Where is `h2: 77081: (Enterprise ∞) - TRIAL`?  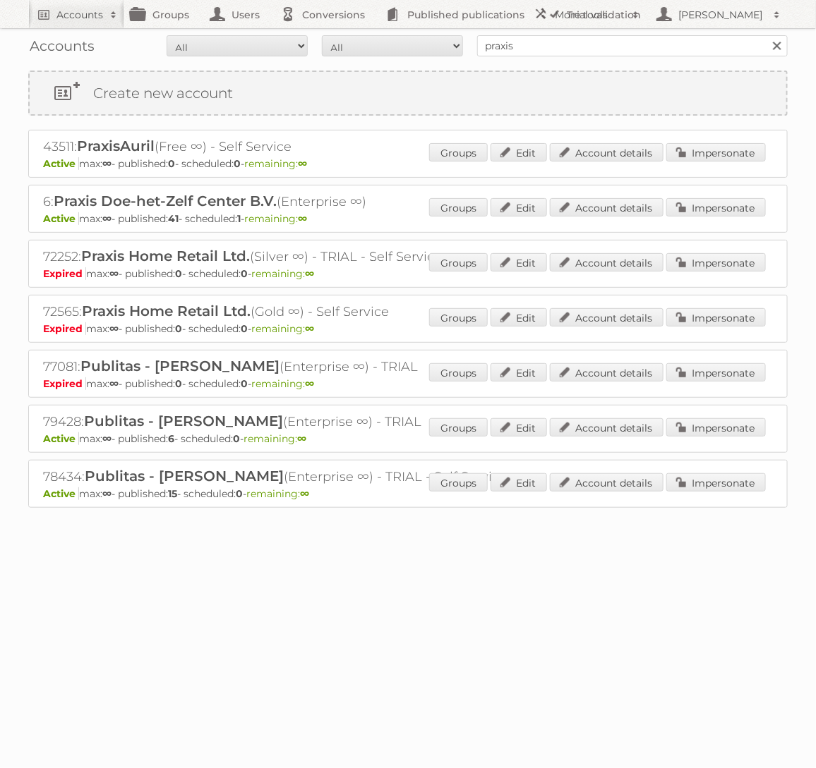
h2: 77081: (Enterprise ∞) - TRIAL is located at coordinates (290, 367).